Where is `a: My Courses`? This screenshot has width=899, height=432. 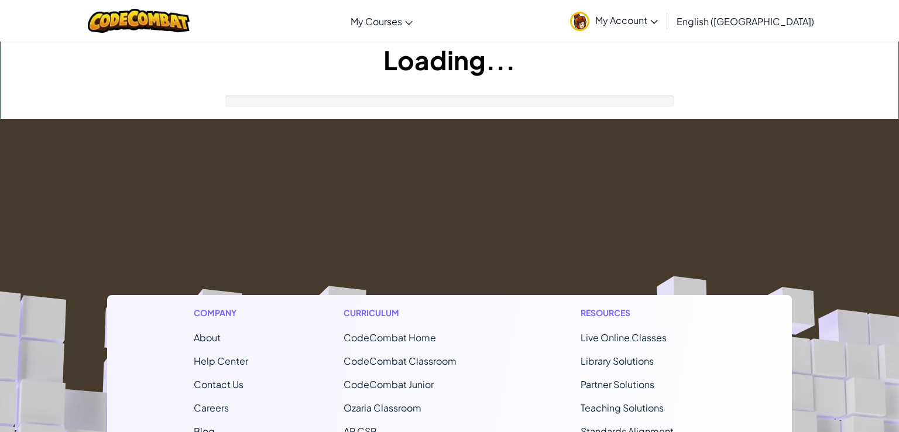 a: My Courses is located at coordinates (382, 21).